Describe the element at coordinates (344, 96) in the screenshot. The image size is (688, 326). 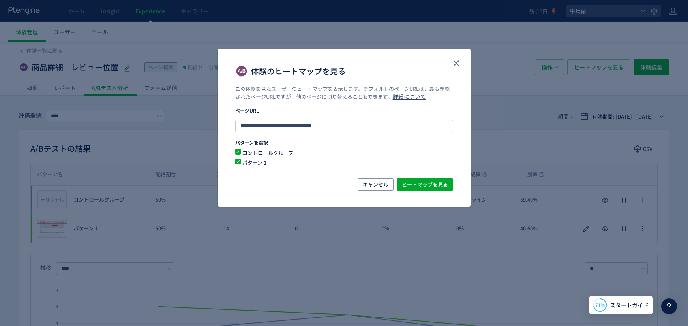
I see `div: この体験を見たユーザーのヒートマップを表示します。デフォルトのページURLは、最も閲覧されたページURLですが、他のページに切り替えることもできます。` at that location.